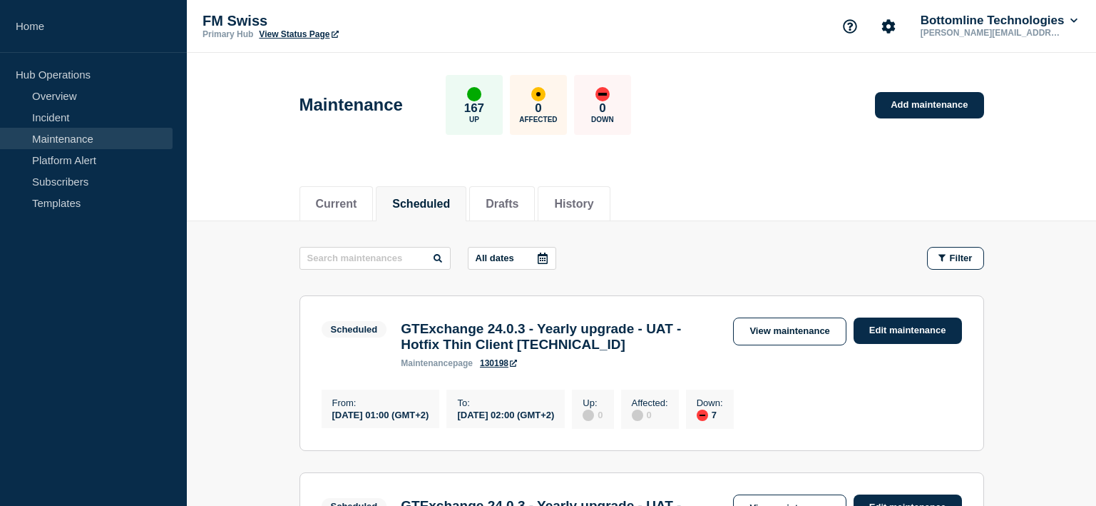  Describe the element at coordinates (498, 363) in the screenshot. I see `a: 130198` at that location.